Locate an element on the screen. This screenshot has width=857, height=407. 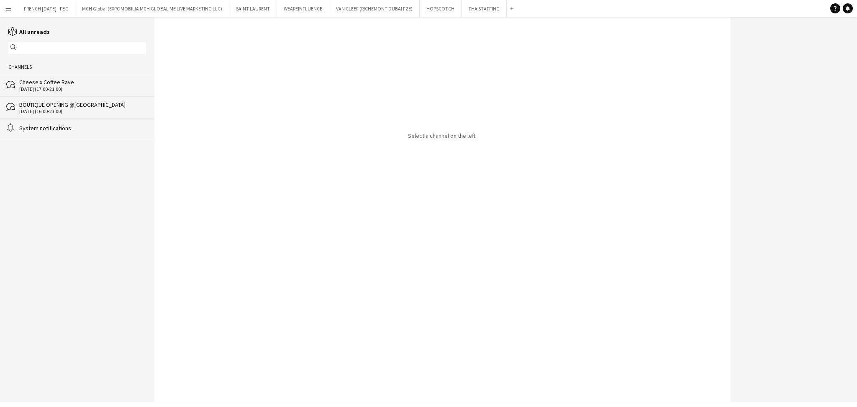
button: MCH Global (EXPOMOBILIA MCH GLOBAL ME LIVE MARKETING LLC) is located at coordinates (152, 8).